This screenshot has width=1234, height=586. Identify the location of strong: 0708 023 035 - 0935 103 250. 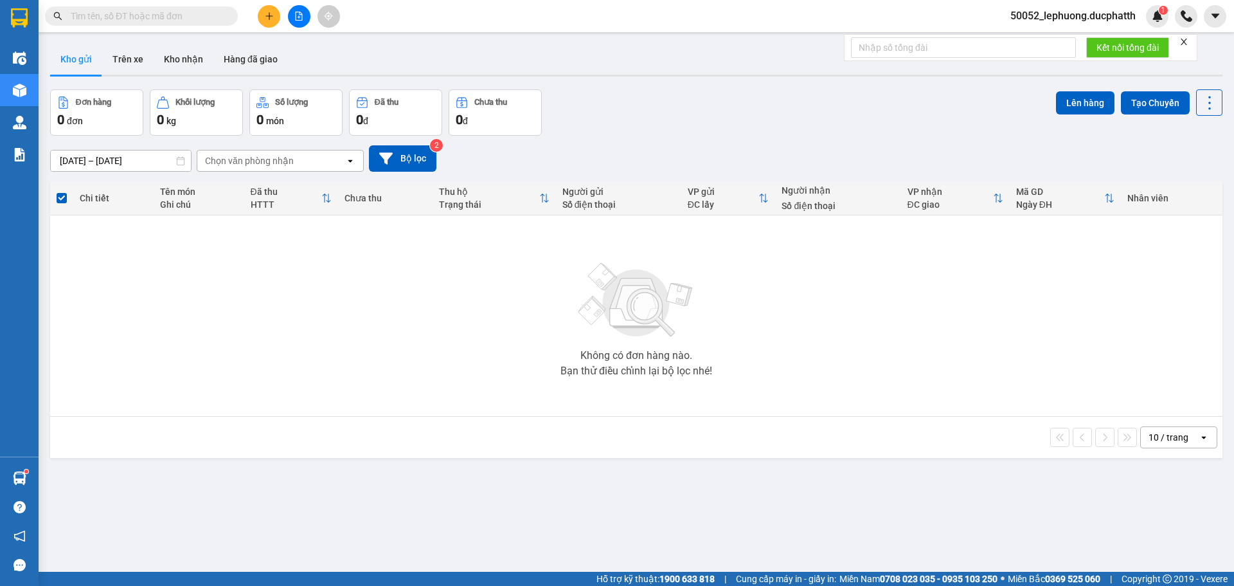
(939, 579).